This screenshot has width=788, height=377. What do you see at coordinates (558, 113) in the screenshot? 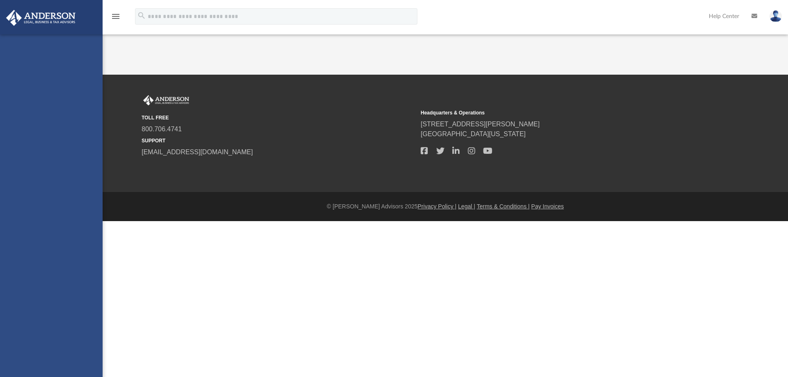
I see `small: Headquarters & Operations` at bounding box center [558, 113].